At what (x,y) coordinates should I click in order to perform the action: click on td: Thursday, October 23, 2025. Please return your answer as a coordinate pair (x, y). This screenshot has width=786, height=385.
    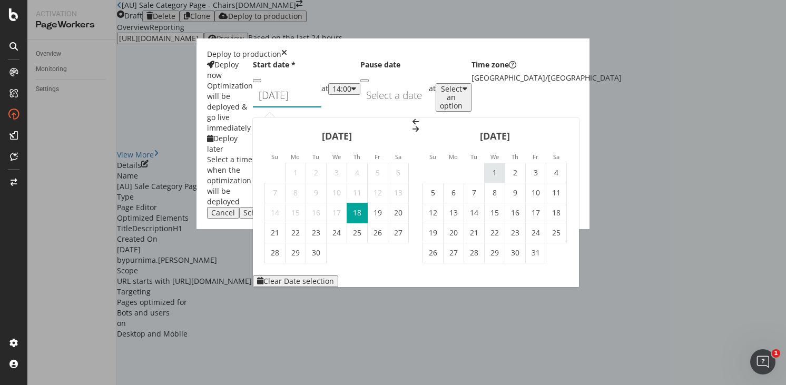
    Looking at the image, I should click on (515, 233).